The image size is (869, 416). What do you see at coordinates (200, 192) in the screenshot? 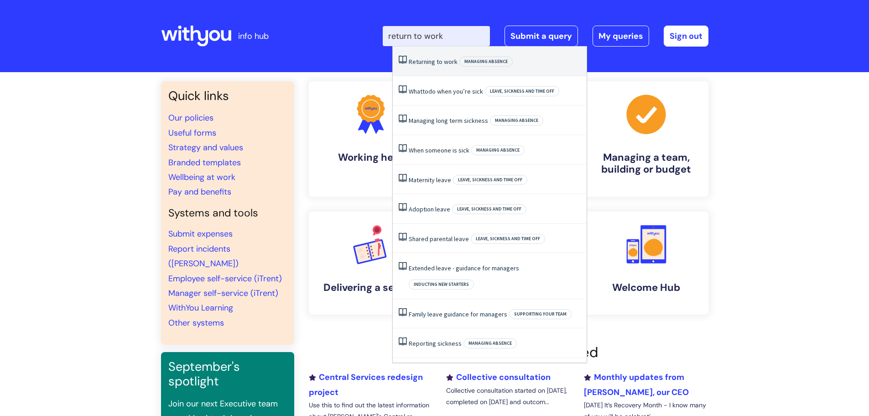
I see `a: Pay and benefits` at bounding box center [200, 192].